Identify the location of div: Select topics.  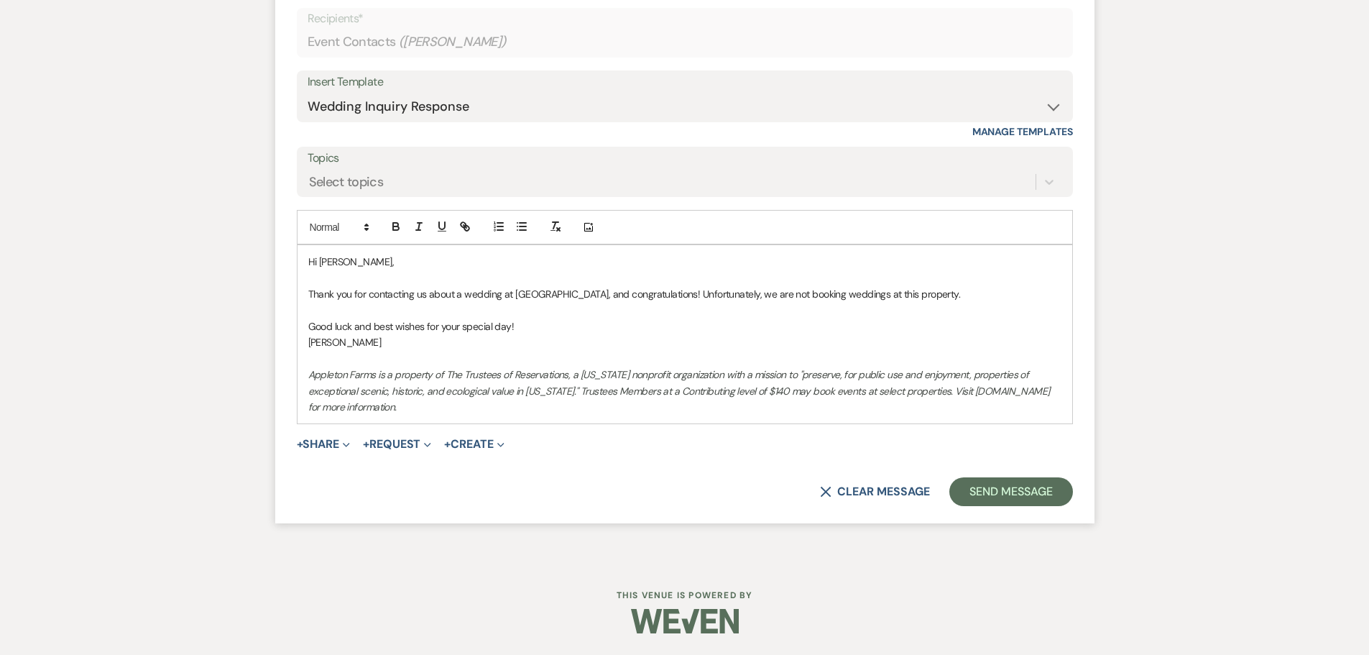
(346, 182).